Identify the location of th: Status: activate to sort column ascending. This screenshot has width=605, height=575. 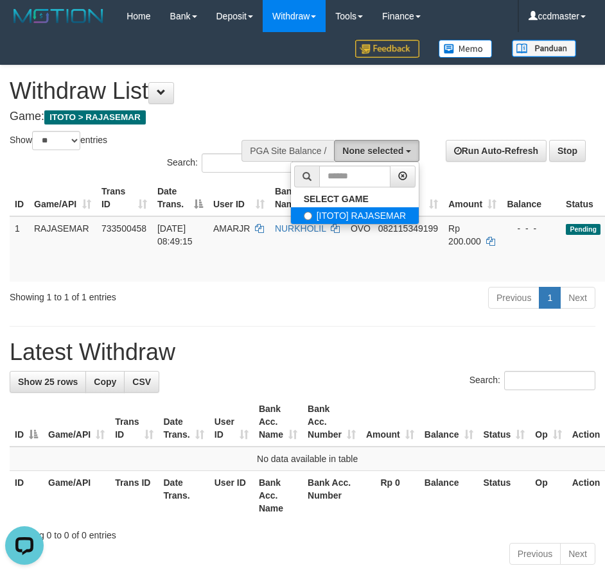
(504, 422).